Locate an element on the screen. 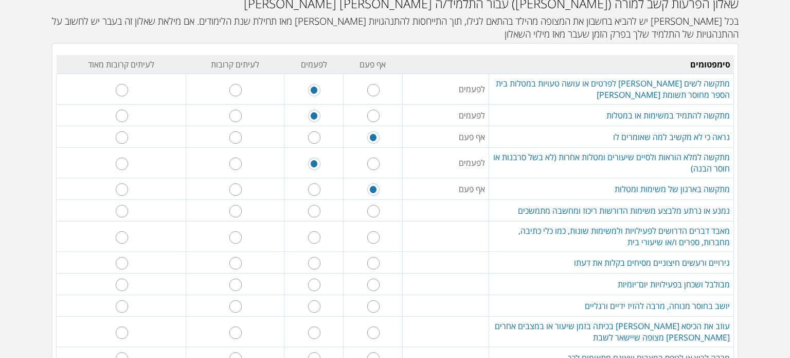  td: גירויים ורעשים חיצוניים מסיחים בקלות את דעתו is located at coordinates (612, 262).